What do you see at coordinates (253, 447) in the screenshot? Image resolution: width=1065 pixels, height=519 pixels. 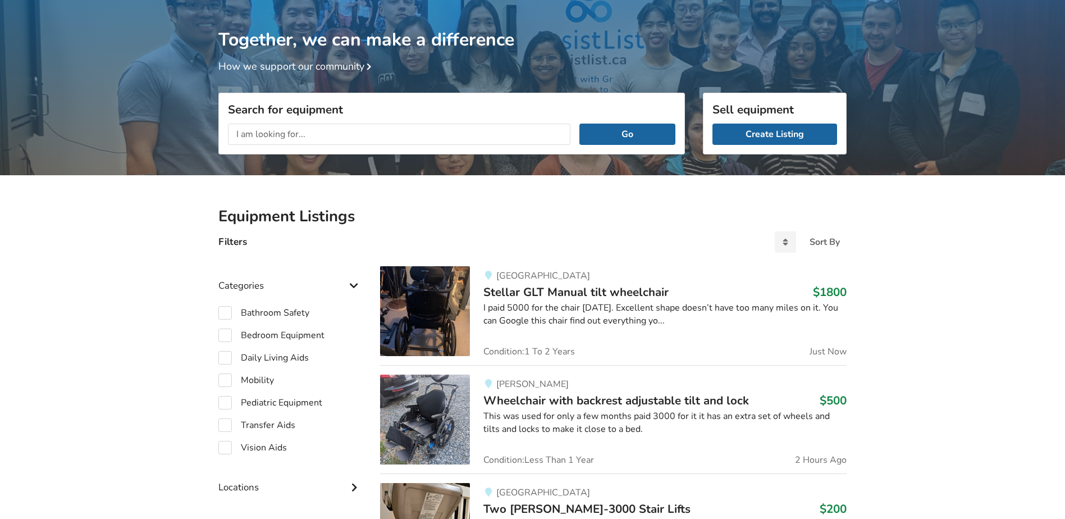 I see `label: Vision Aids` at bounding box center [253, 447].